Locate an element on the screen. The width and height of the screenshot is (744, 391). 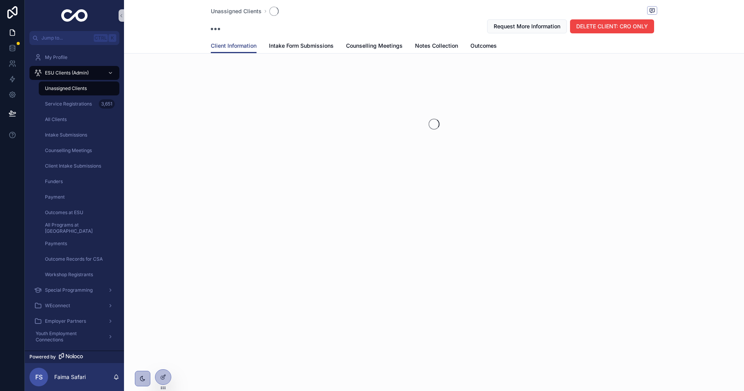
a: Intake Form Submissions is located at coordinates (301, 47).